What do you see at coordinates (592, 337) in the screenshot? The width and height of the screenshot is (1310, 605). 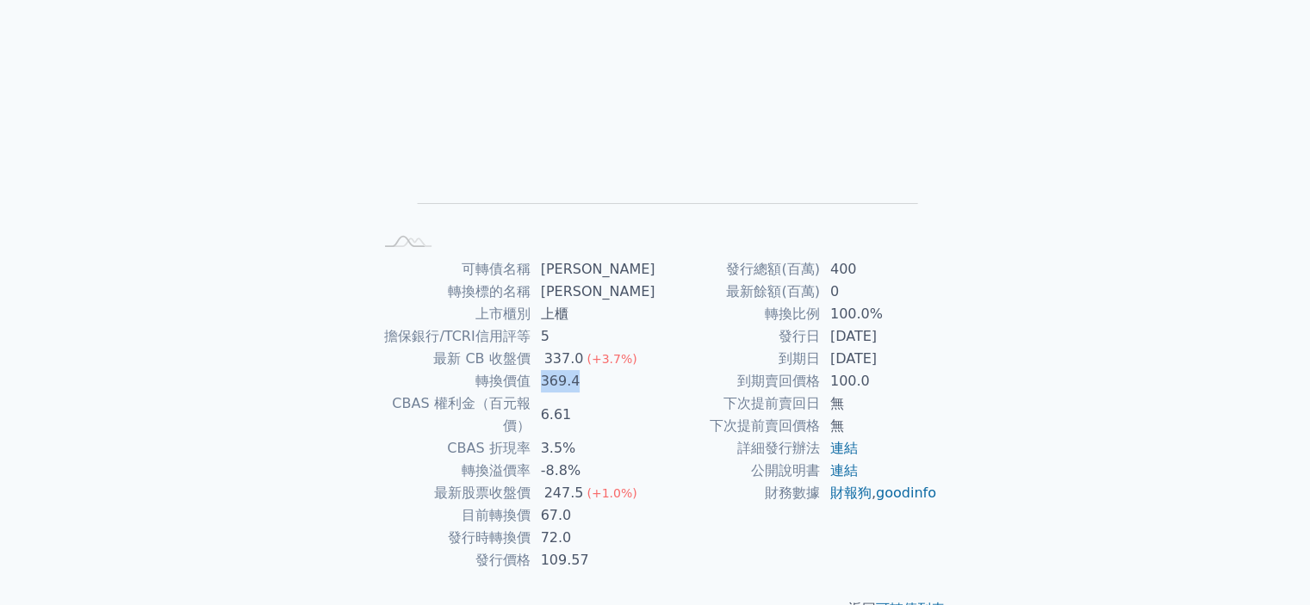 I see `td: 5` at bounding box center [592, 337].